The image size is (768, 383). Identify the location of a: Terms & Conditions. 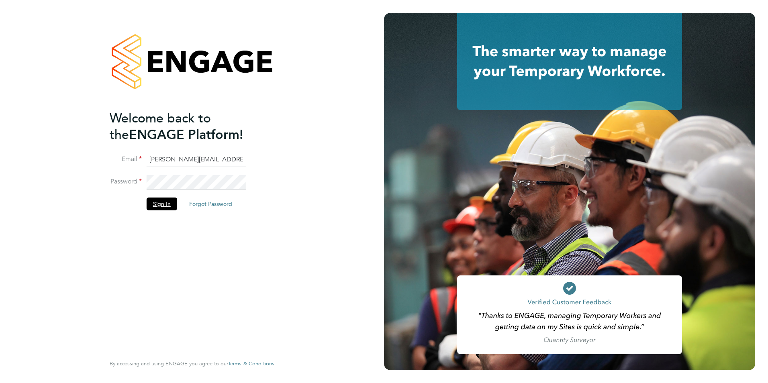
(251, 364).